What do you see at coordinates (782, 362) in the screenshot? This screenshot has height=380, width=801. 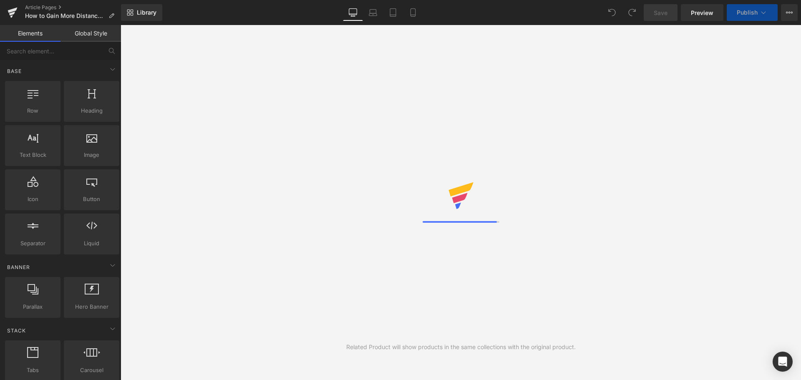 I see `div: Open Intercom Messenger` at bounding box center [782, 362].